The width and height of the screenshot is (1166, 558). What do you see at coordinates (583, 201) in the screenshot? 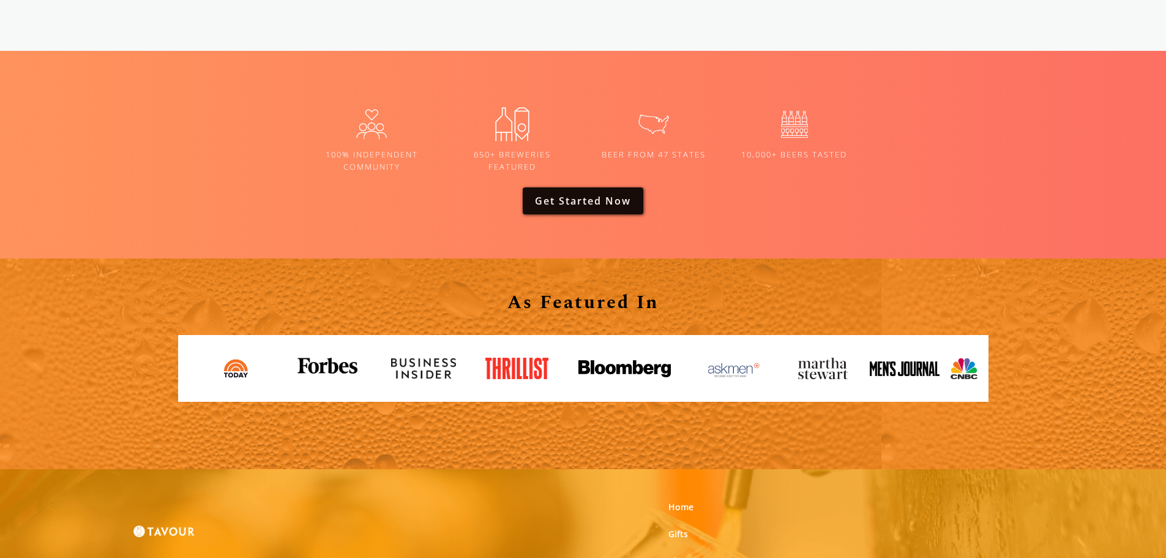
I see `a: Get Started now` at bounding box center [583, 201].